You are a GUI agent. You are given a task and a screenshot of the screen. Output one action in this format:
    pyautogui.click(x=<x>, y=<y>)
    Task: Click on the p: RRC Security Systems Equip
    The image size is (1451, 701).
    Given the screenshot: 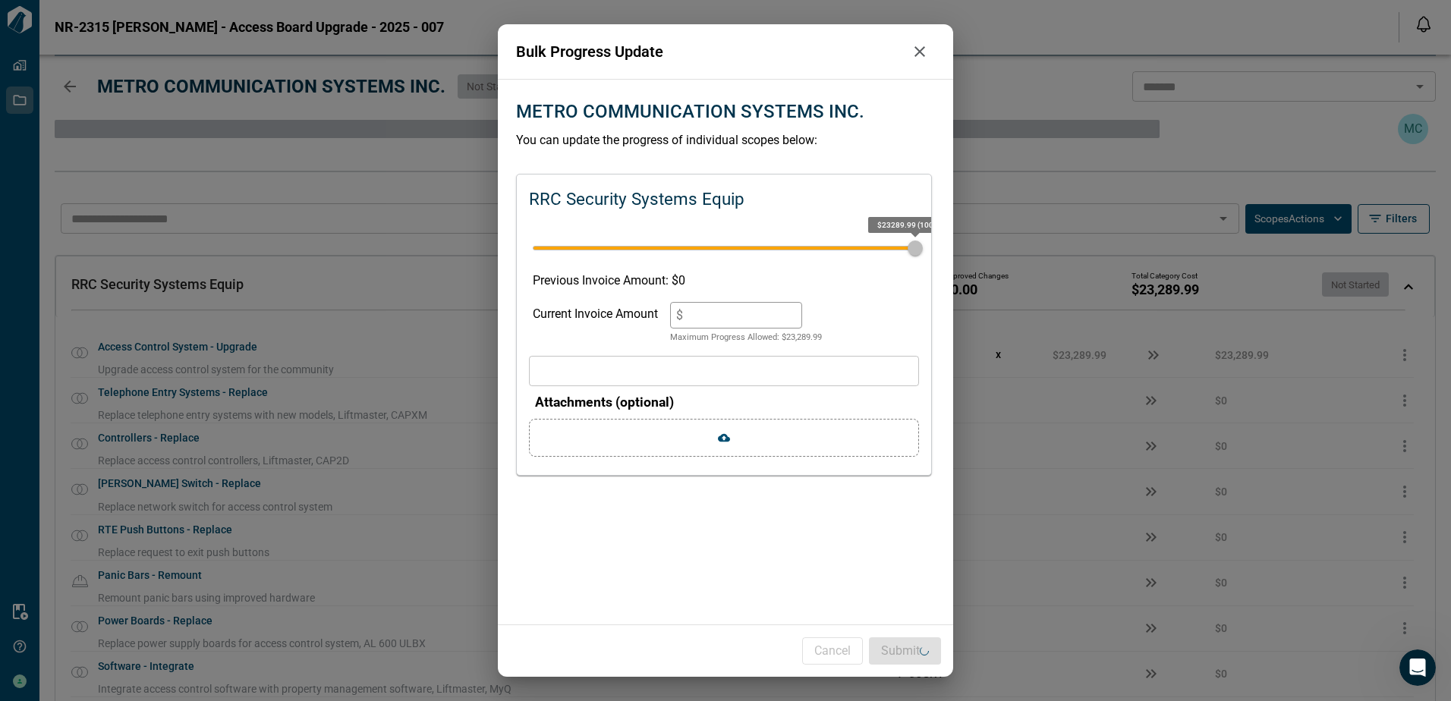 What is the action you would take?
    pyautogui.click(x=637, y=200)
    